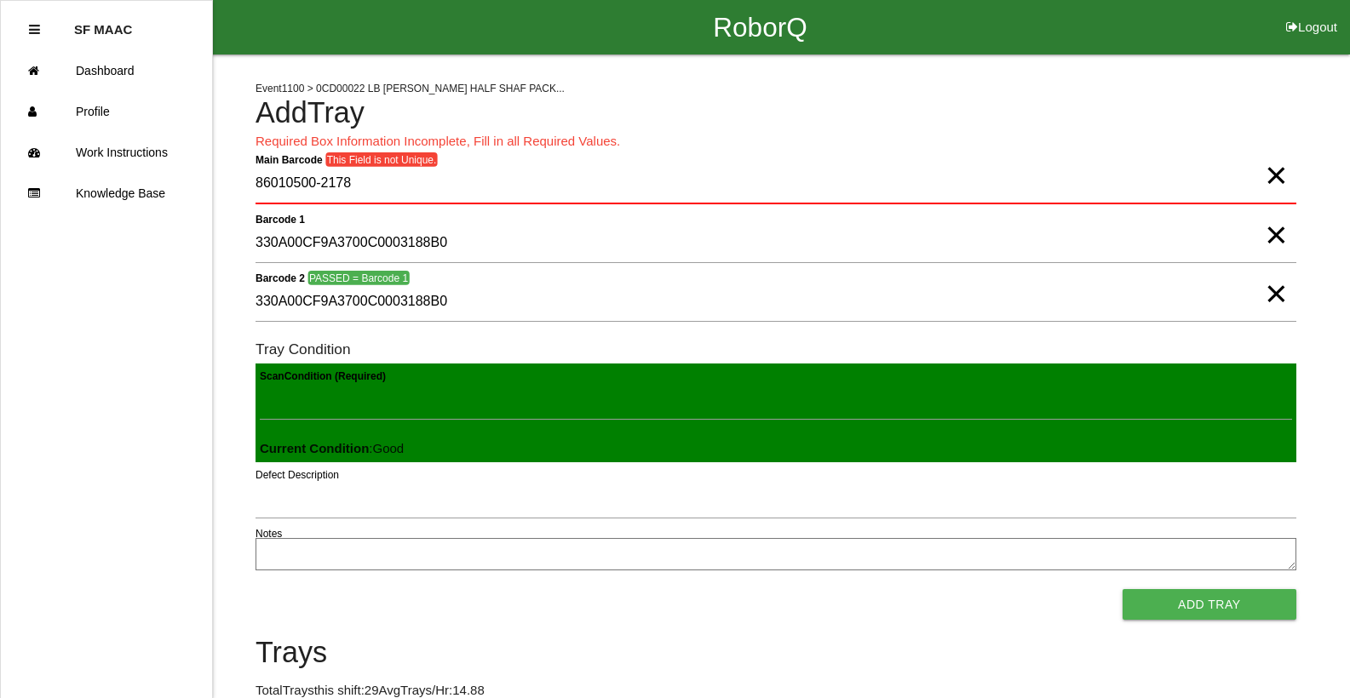 The image size is (1350, 698). Describe the element at coordinates (776, 141) in the screenshot. I see `p: Required Box Information Incomplete, Fill in all Required Values.` at that location.